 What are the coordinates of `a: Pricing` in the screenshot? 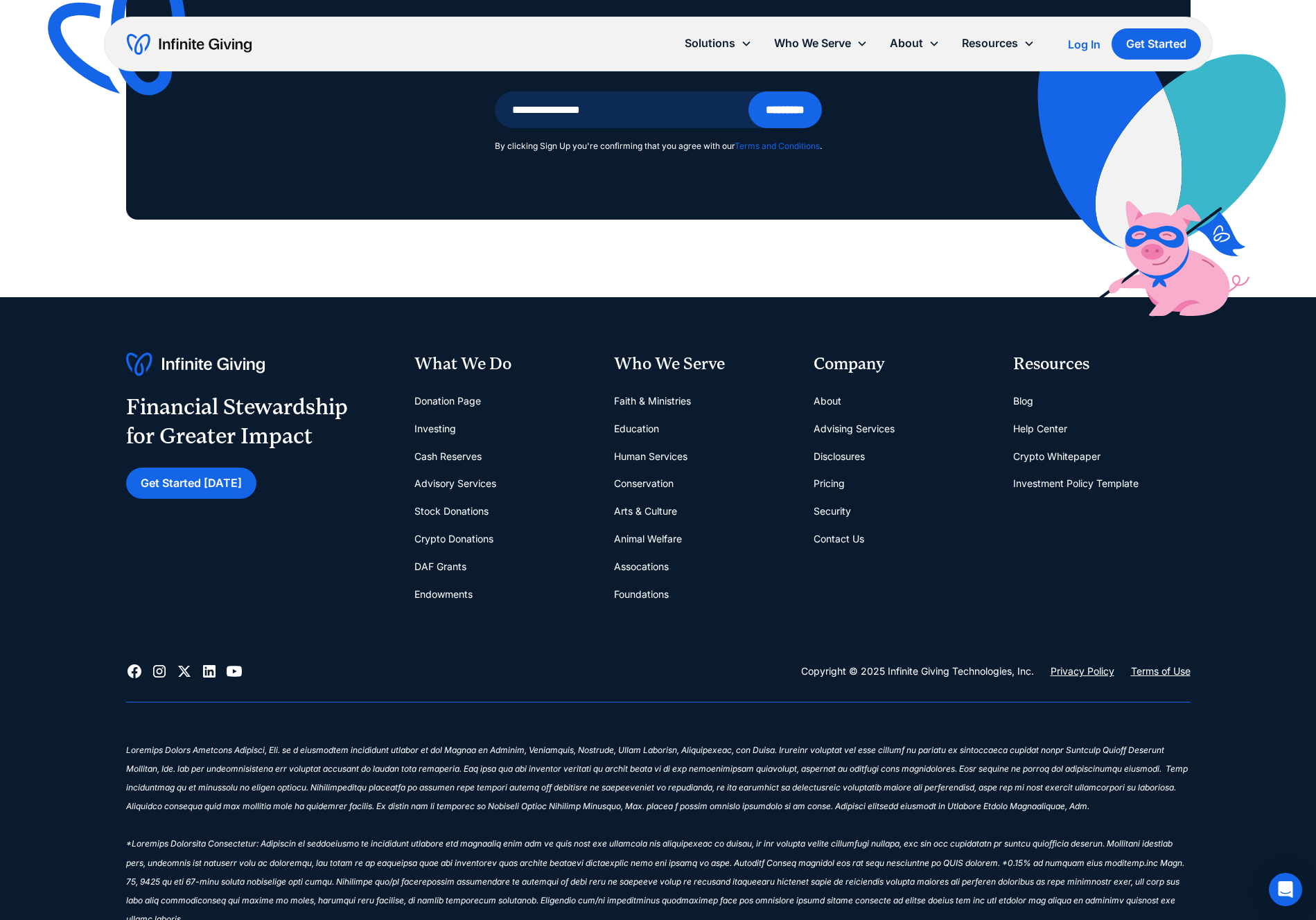 It's located at (828, 484).